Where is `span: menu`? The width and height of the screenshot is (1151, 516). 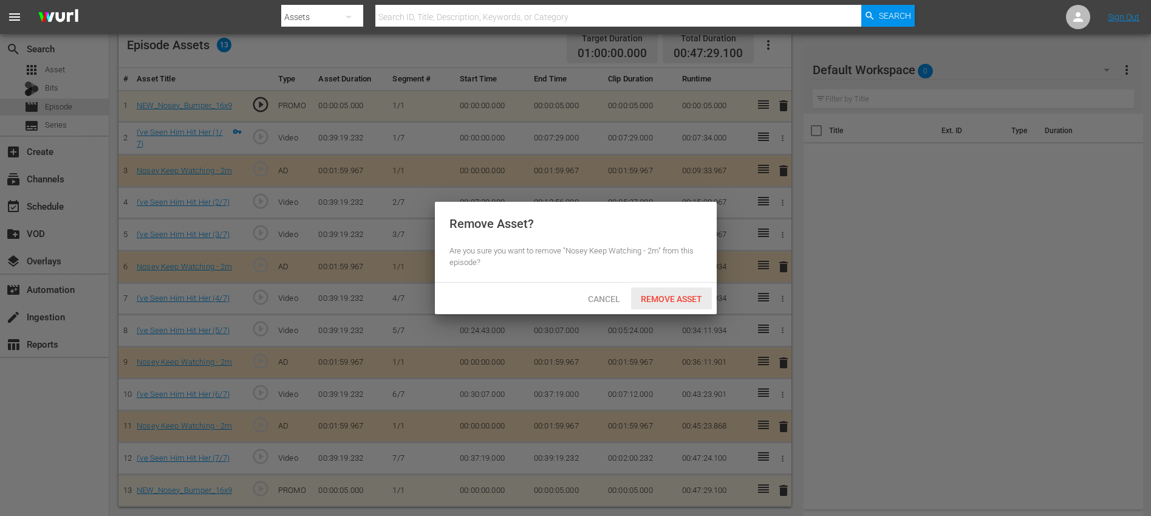
span: menu is located at coordinates (15, 17).